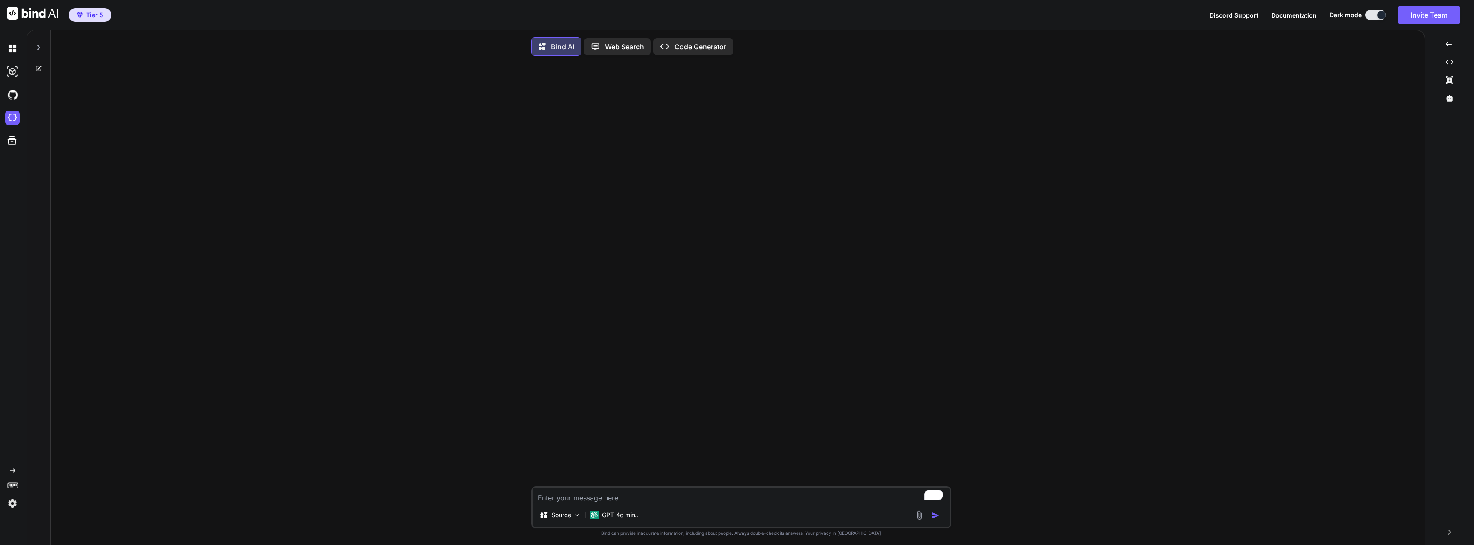 This screenshot has height=545, width=1474. I want to click on img: attachment, so click(919, 515).